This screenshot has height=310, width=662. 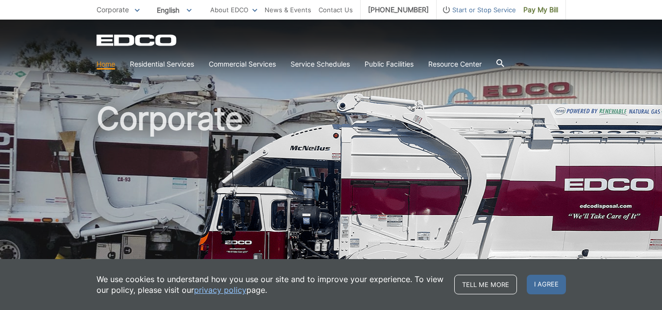 I want to click on a: privacy policy, so click(x=220, y=290).